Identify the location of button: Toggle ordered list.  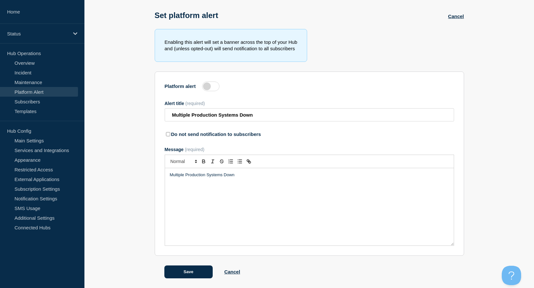
(231, 161).